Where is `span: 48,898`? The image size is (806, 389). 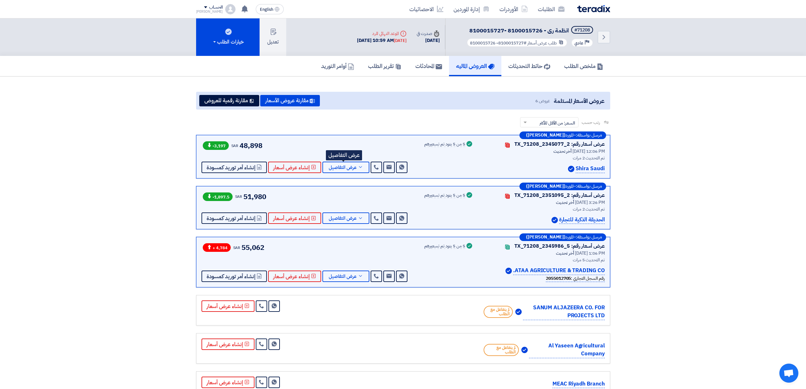 span: 48,898 is located at coordinates (251, 145).